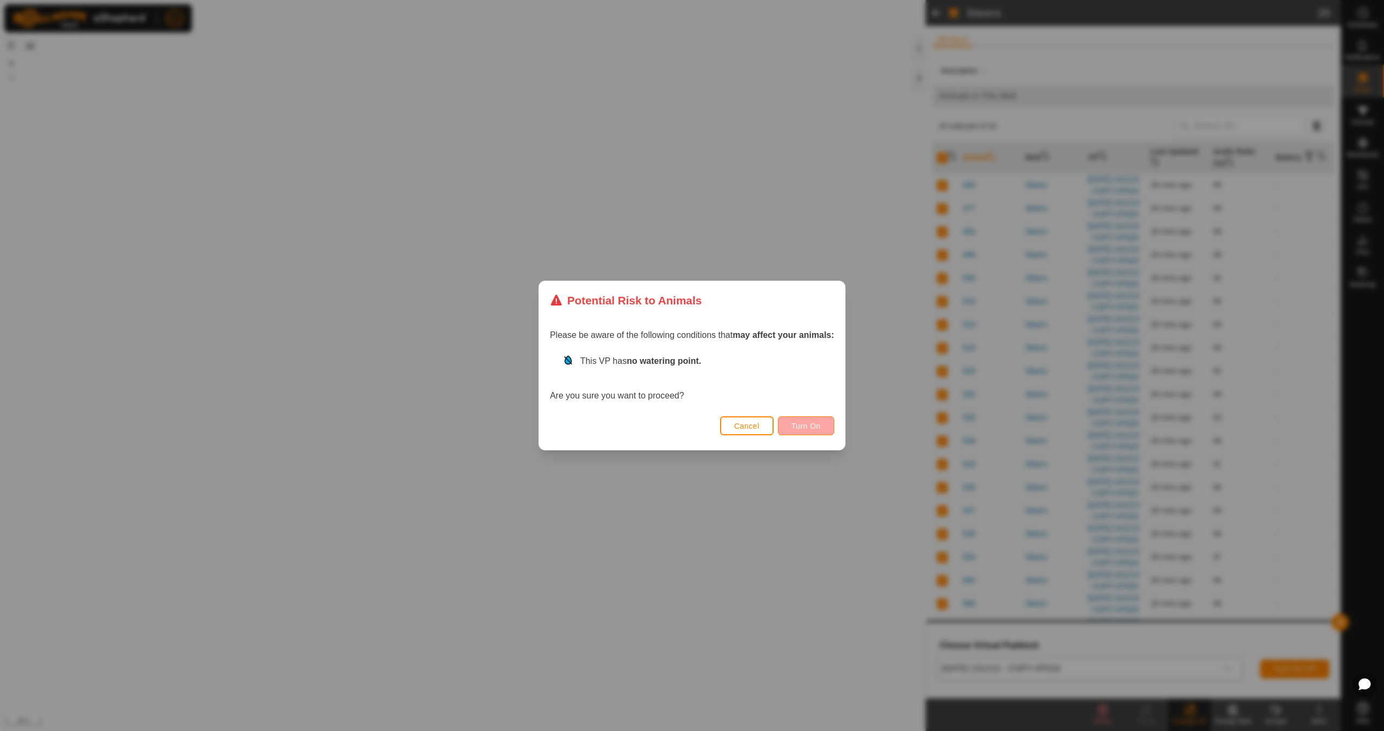  What do you see at coordinates (664, 361) in the screenshot?
I see `strong: no watering point.` at bounding box center [664, 361].